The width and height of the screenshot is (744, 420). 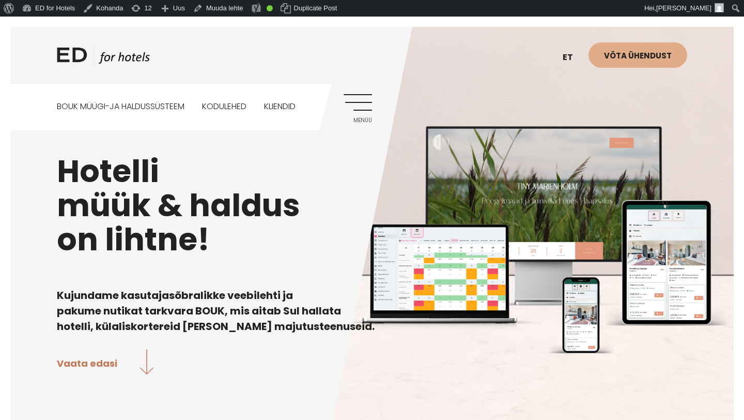 I want to click on a: Võta ühendust, so click(x=638, y=55).